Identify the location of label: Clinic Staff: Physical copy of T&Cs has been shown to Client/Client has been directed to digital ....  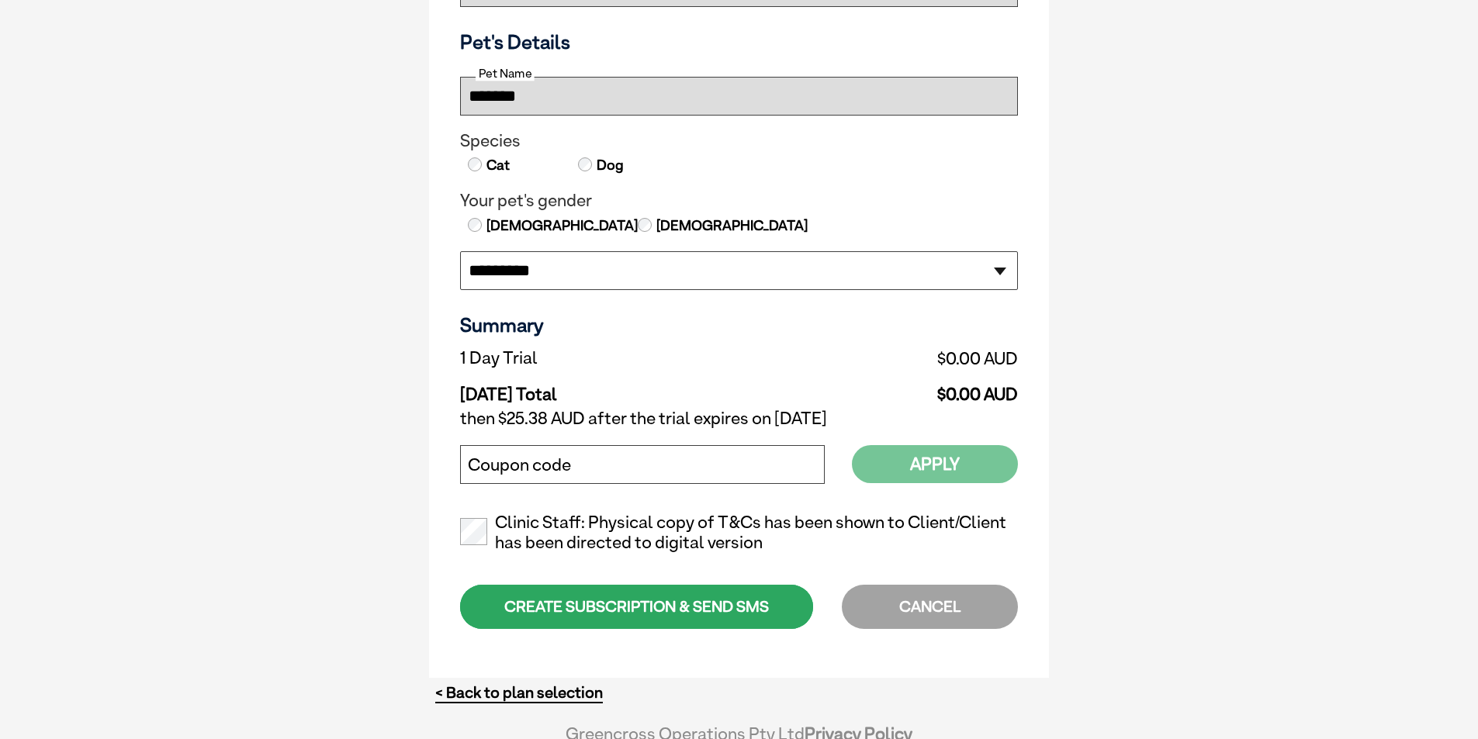
(739, 533).